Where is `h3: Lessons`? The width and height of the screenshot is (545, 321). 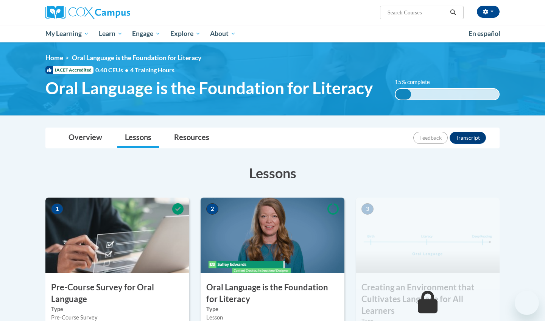 h3: Lessons is located at coordinates (273, 173).